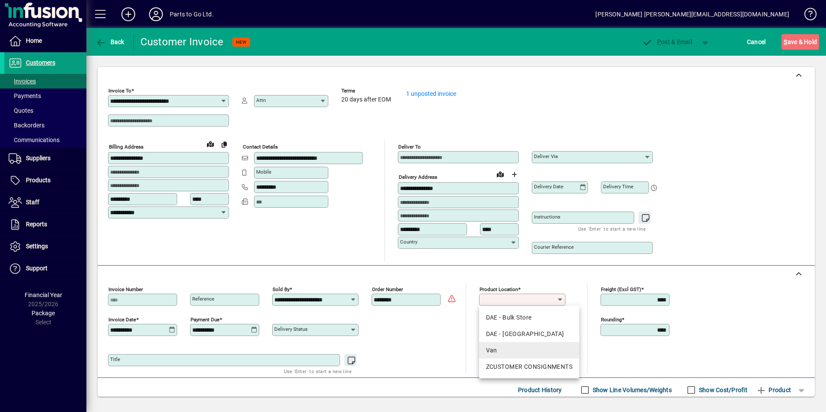 The width and height of the screenshot is (826, 412). Describe the element at coordinates (128, 14) in the screenshot. I see `button: Add` at that location.